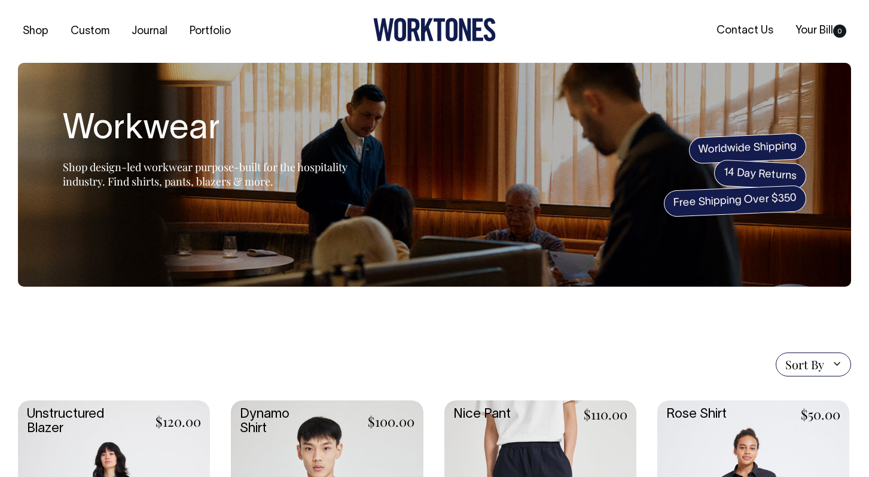 Image resolution: width=869 pixels, height=477 pixels. What do you see at coordinates (35, 31) in the screenshot?
I see `a: Shop` at bounding box center [35, 31].